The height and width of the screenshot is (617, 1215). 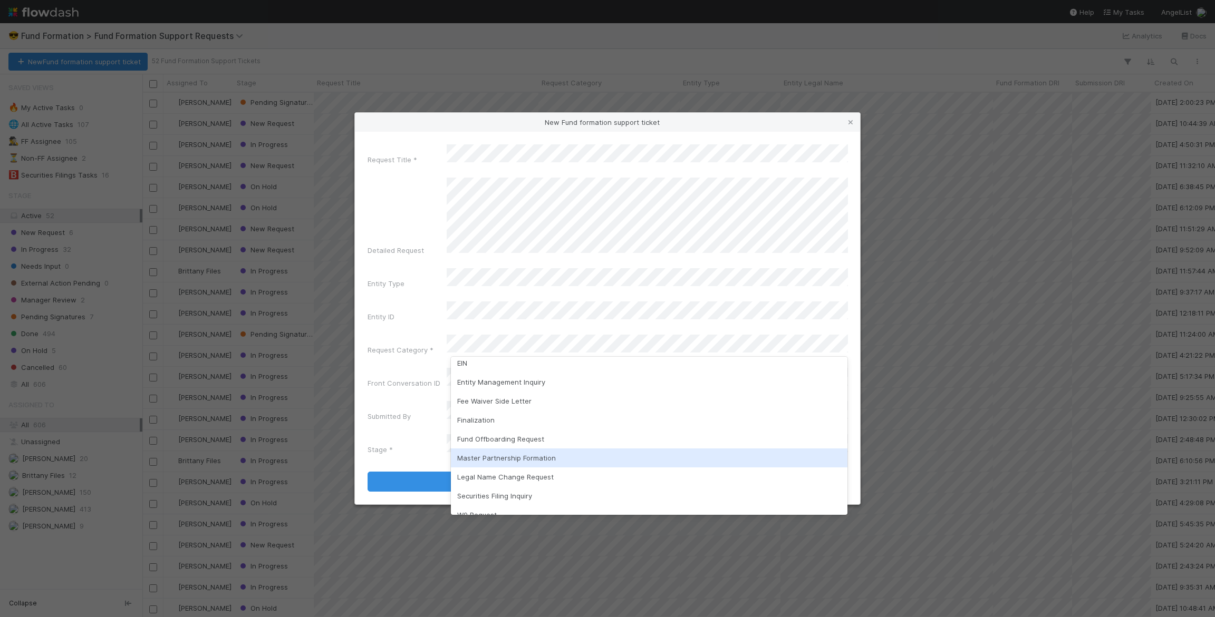 What do you see at coordinates (649, 439) in the screenshot?
I see `div: Fund Offboarding Request` at bounding box center [649, 439].